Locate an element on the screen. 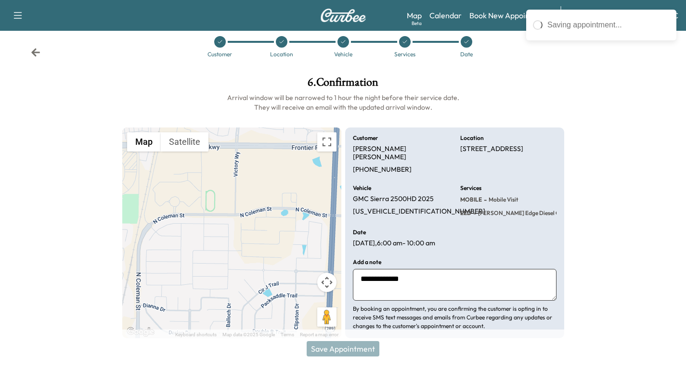  button: Map camera controls is located at coordinates (327, 283).